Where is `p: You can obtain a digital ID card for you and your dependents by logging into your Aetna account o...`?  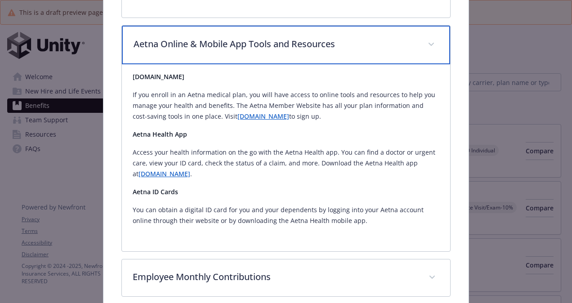
p: You can obtain a digital ID card for you and your dependents by logging into your Aetna account o... is located at coordinates (286, 215).